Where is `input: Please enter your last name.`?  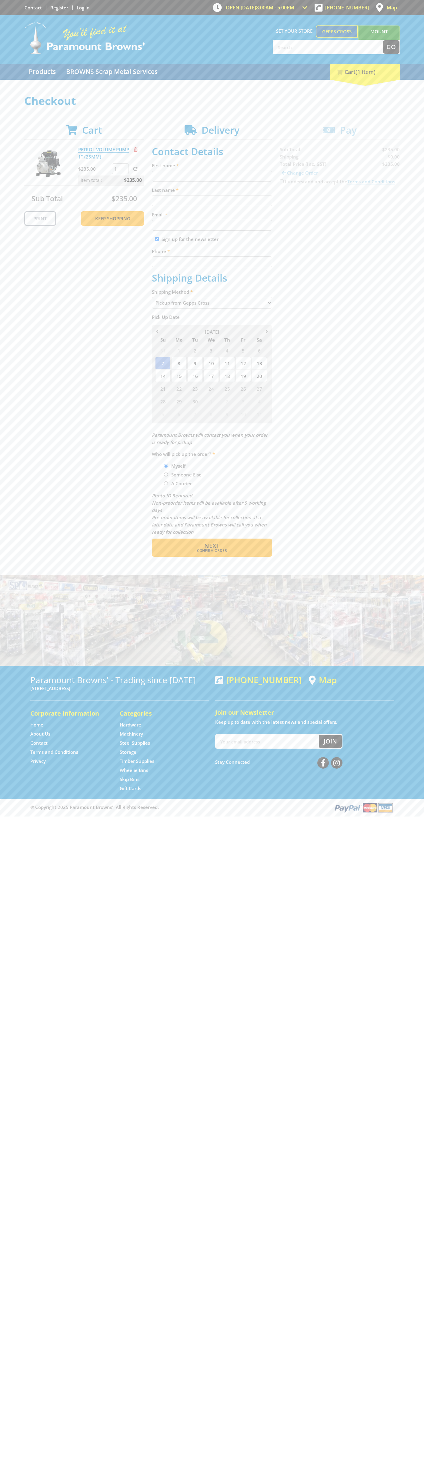 input: Please enter your last name. is located at coordinates (212, 201).